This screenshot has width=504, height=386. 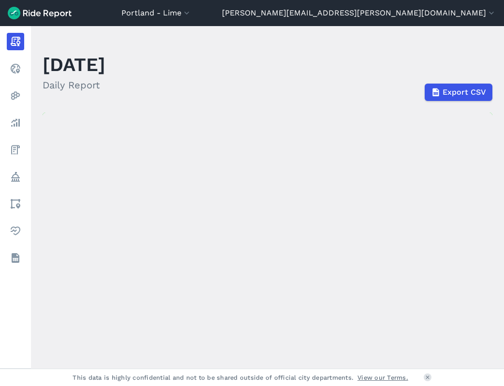 I want to click on h2: Daily Report, so click(x=74, y=85).